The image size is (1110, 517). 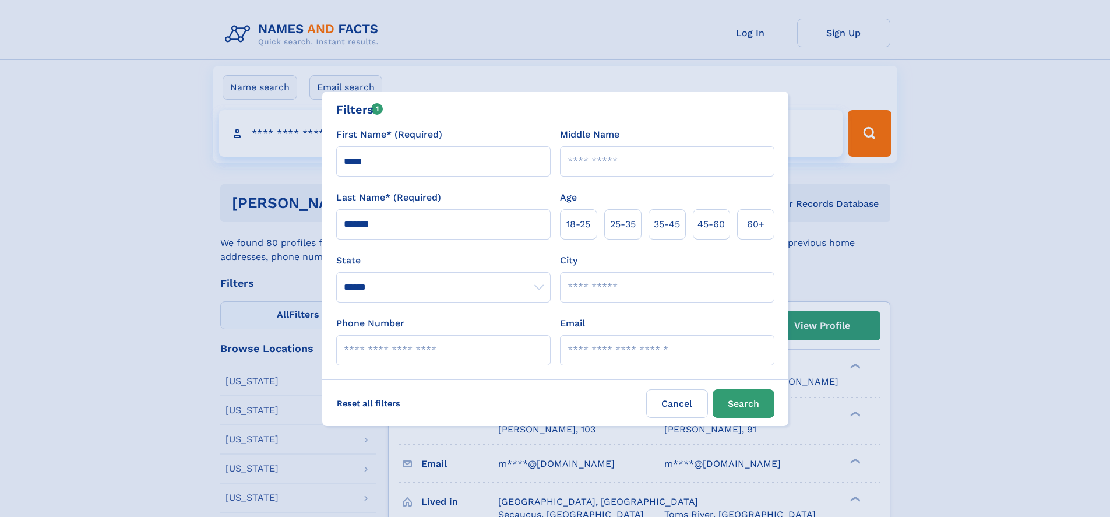 What do you see at coordinates (568, 198) in the screenshot?
I see `label: Age` at bounding box center [568, 198].